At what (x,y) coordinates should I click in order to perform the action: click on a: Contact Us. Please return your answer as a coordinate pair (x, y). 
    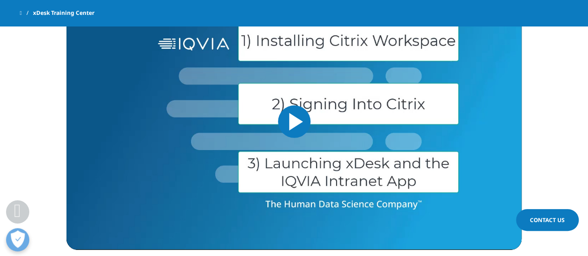
    Looking at the image, I should click on (547, 220).